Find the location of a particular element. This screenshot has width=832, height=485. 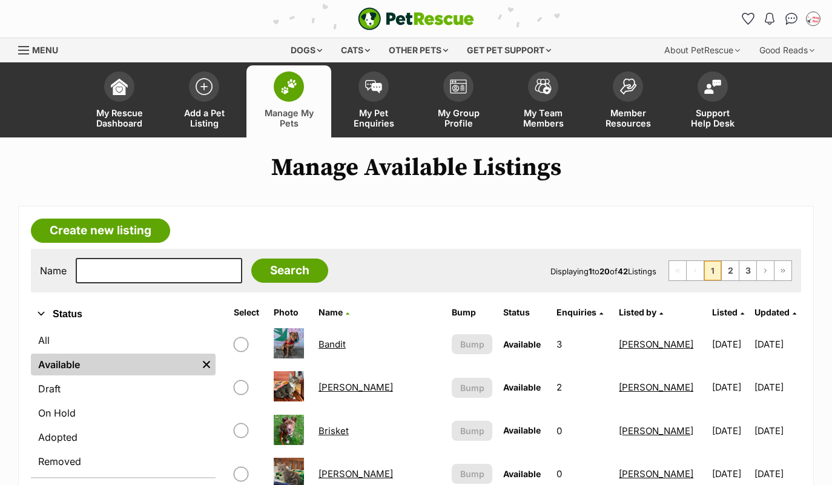

span: Displaying to of Listings is located at coordinates (603, 271).